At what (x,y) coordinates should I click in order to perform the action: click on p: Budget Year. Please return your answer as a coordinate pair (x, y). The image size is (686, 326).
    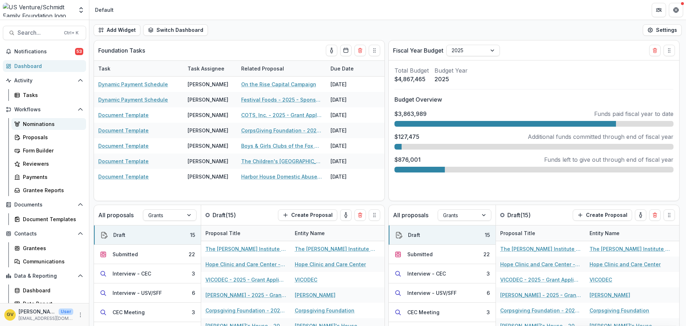
    Looking at the image, I should click on (451, 70).